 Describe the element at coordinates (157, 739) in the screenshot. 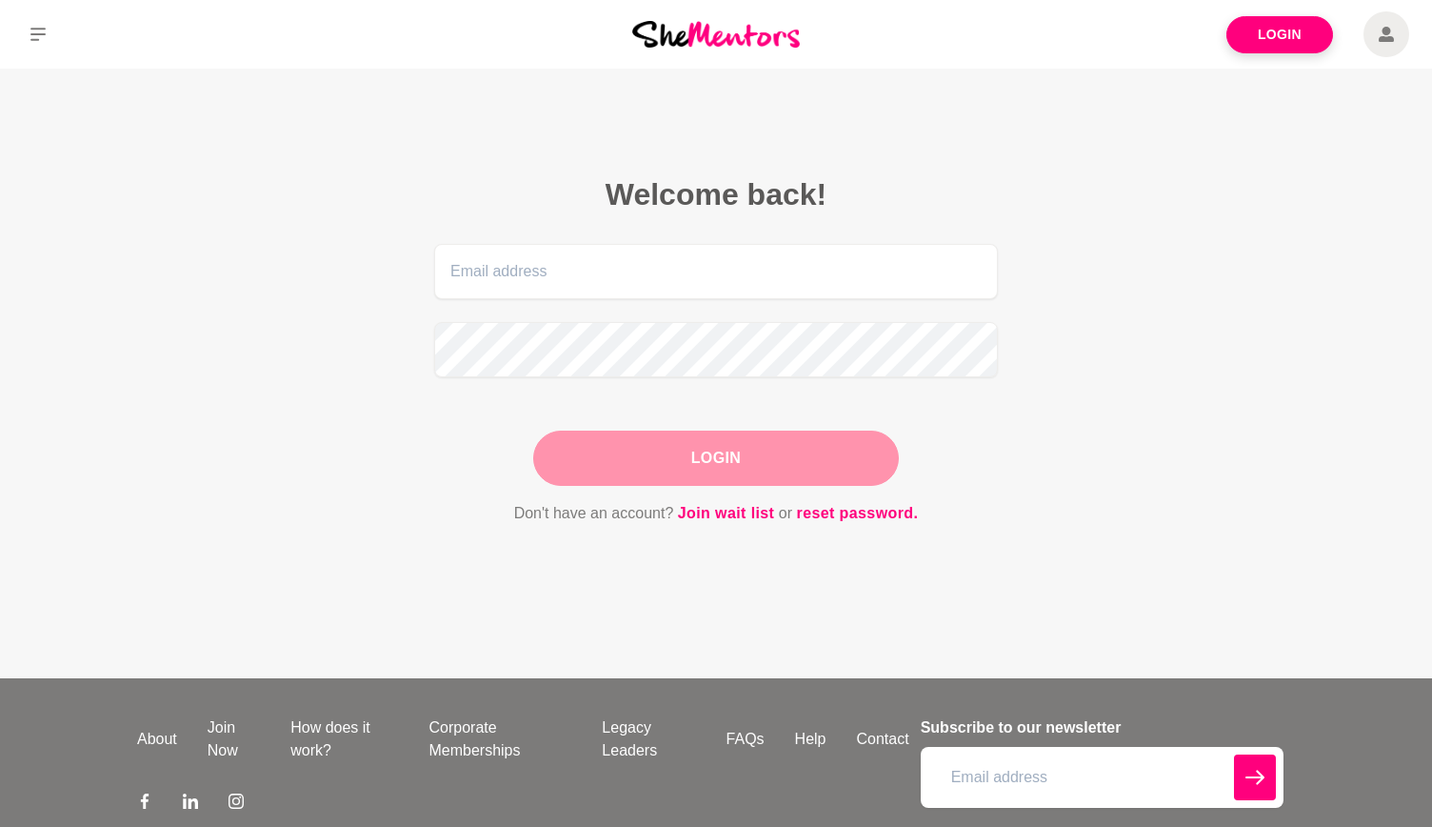

I see `a: About` at that location.